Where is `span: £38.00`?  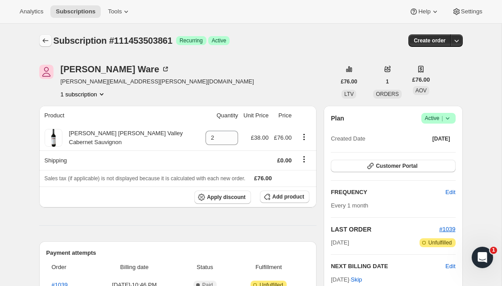
span: £38.00 is located at coordinates (260, 137).